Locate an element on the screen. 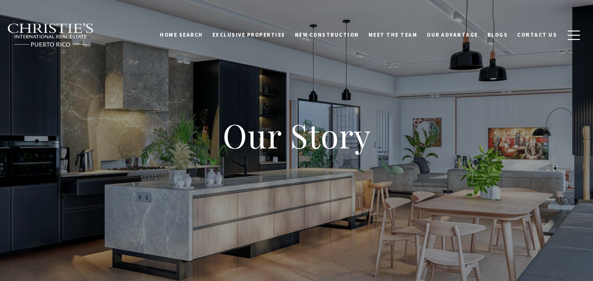 Image resolution: width=593 pixels, height=281 pixels. h1: Our Story is located at coordinates (297, 135).